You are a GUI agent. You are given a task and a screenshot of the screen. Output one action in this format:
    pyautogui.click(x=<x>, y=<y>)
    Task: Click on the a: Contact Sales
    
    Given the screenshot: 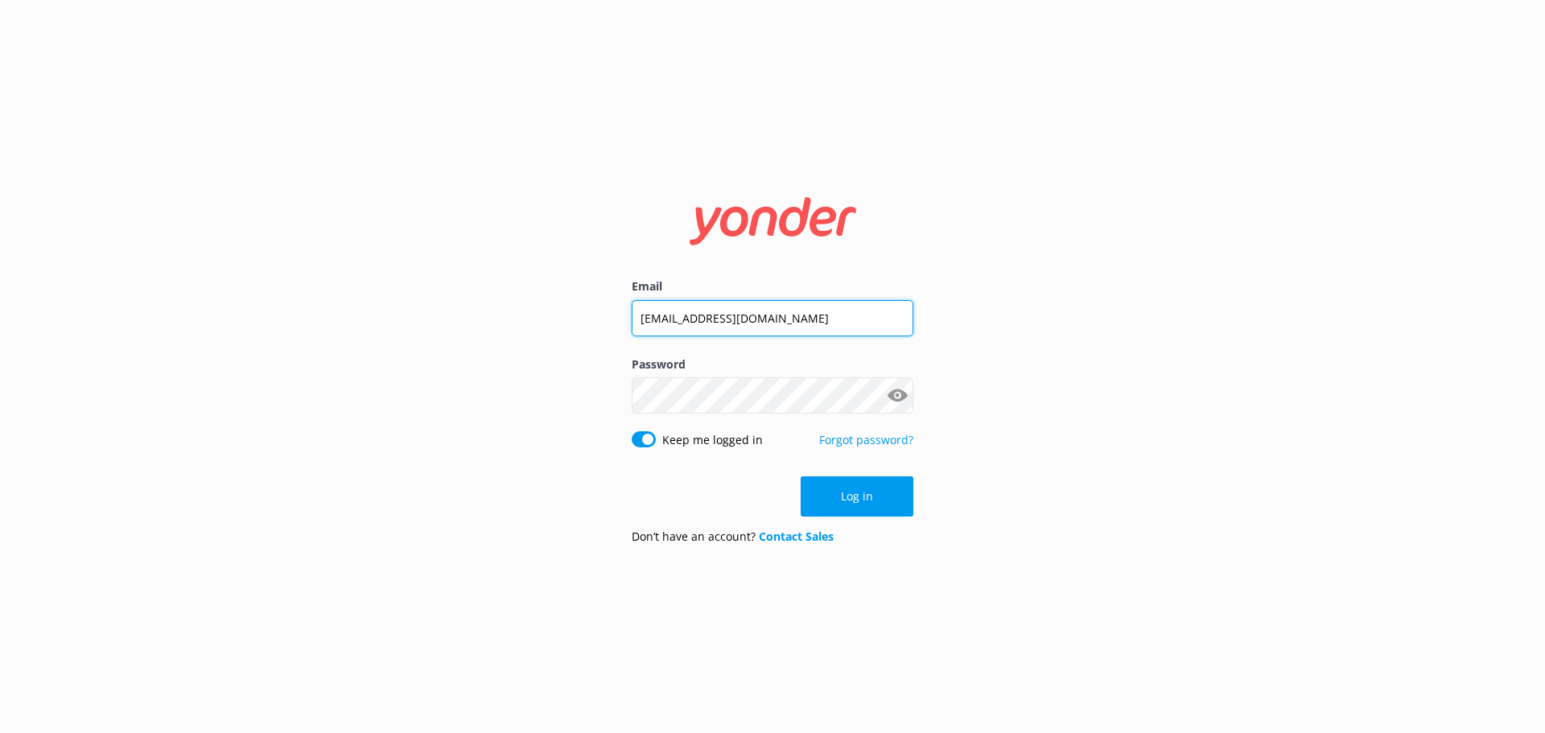 What is the action you would take?
    pyautogui.click(x=796, y=536)
    